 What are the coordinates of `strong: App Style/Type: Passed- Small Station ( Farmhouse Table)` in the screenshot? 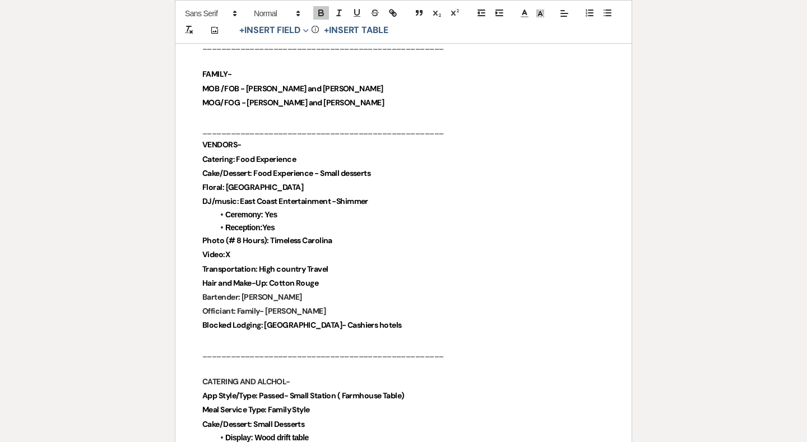 It's located at (303, 396).